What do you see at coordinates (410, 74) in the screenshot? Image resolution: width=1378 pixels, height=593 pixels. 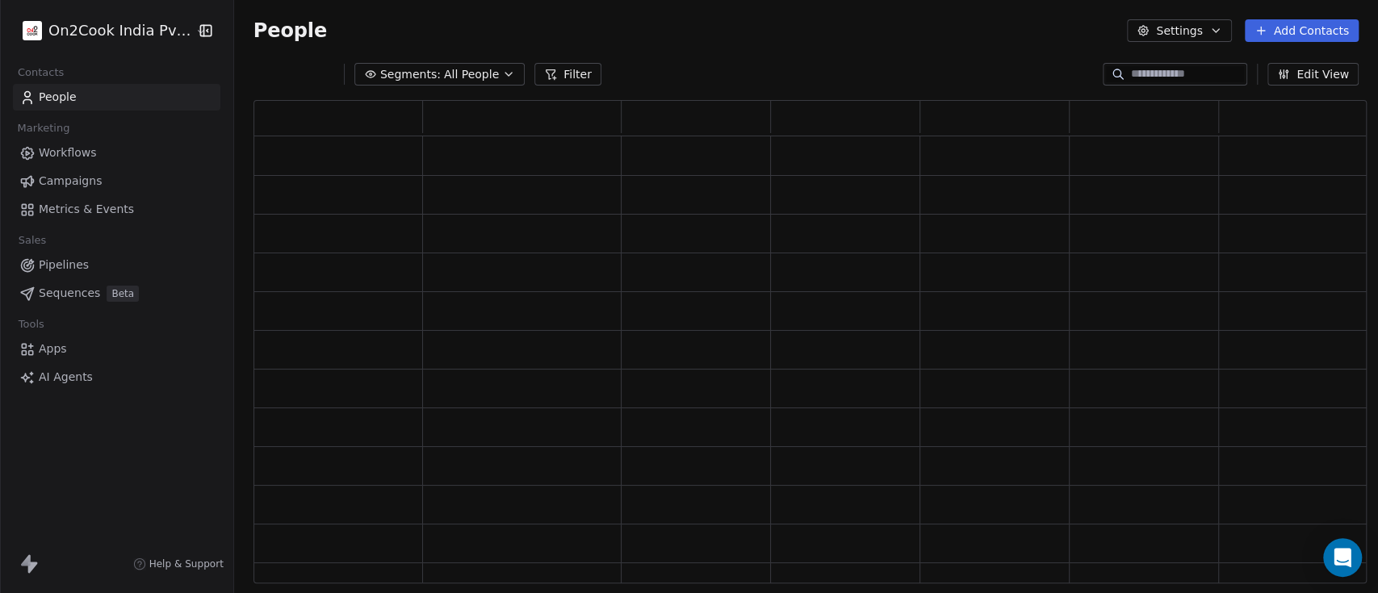 I see `span: Segments:` at bounding box center [410, 74].